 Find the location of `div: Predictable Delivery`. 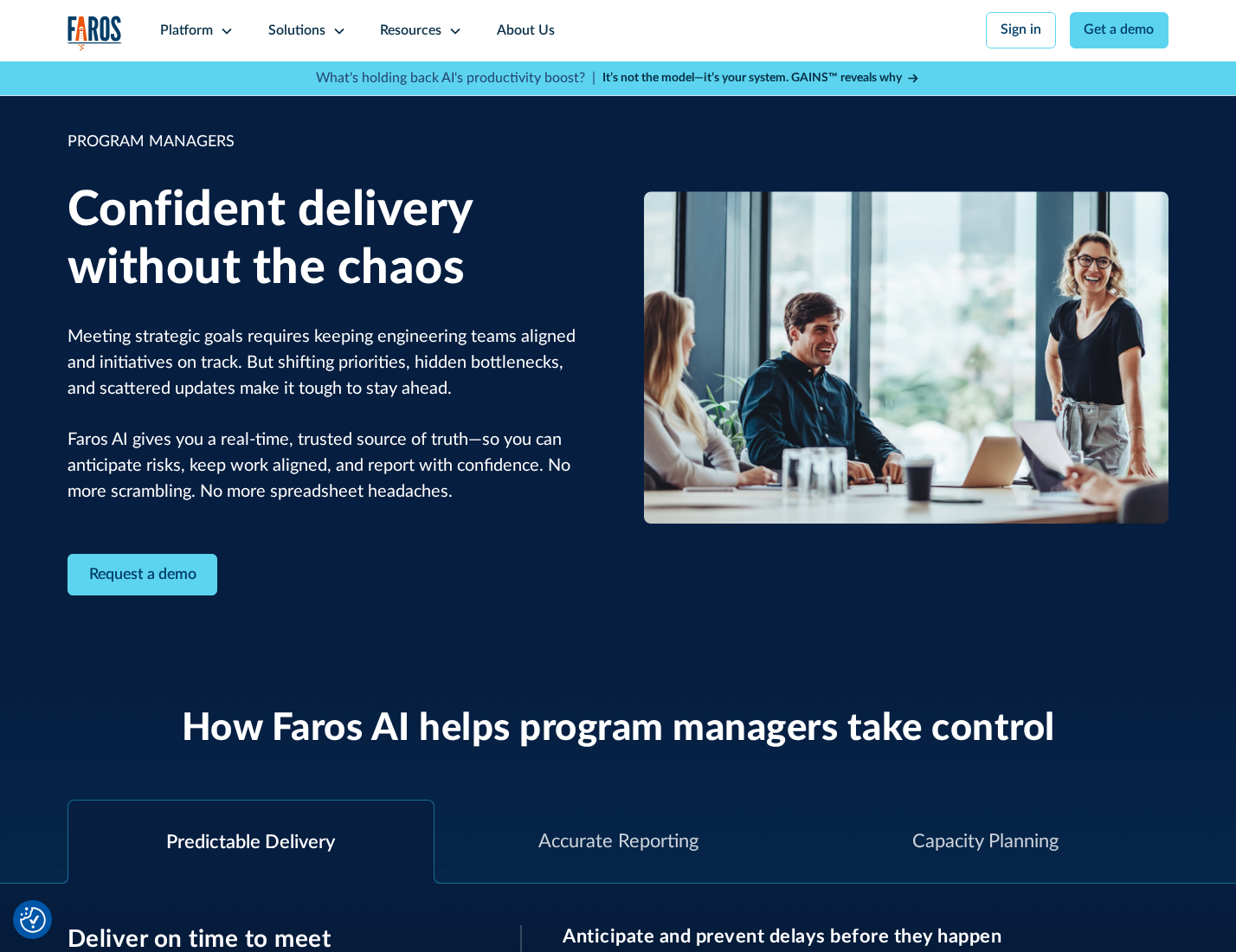

div: Predictable Delivery is located at coordinates (250, 842).